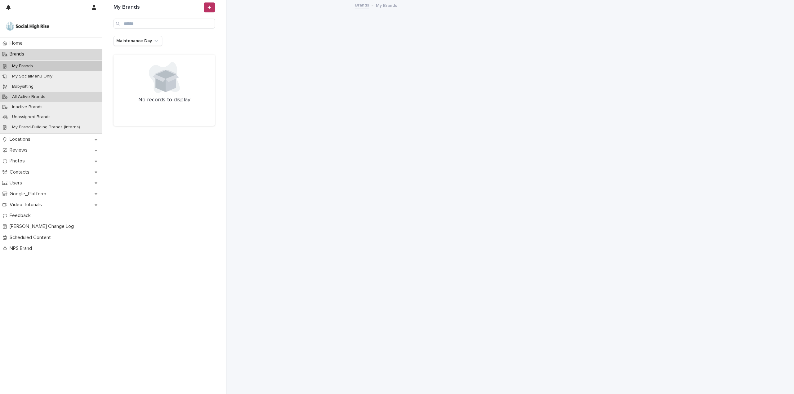 Image resolution: width=794 pixels, height=394 pixels. Describe the element at coordinates (21, 139) in the screenshot. I see `p: Locations` at that location.